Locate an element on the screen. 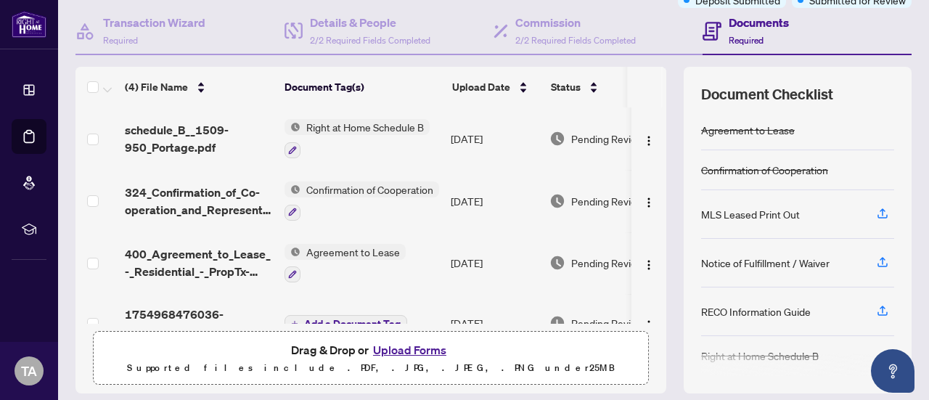 The width and height of the screenshot is (929, 400). div: Notice of Fulfillment / Waiver is located at coordinates (765, 263).